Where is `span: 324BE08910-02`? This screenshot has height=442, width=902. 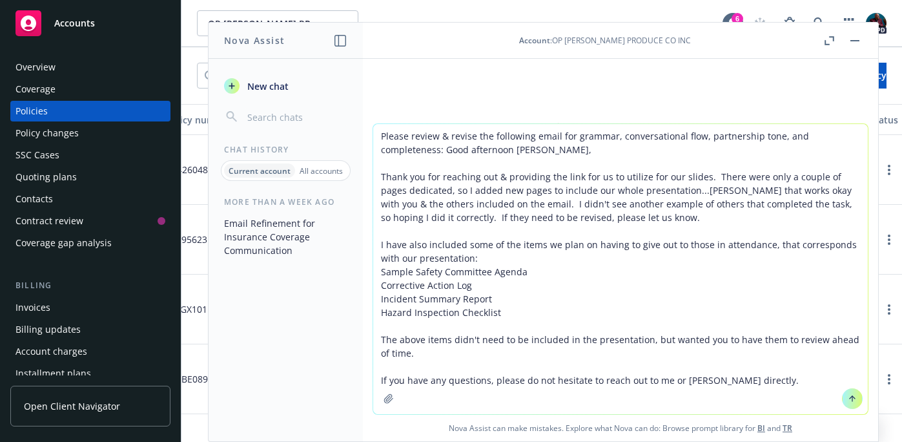
span: 324BE08910-02 is located at coordinates (199, 379).